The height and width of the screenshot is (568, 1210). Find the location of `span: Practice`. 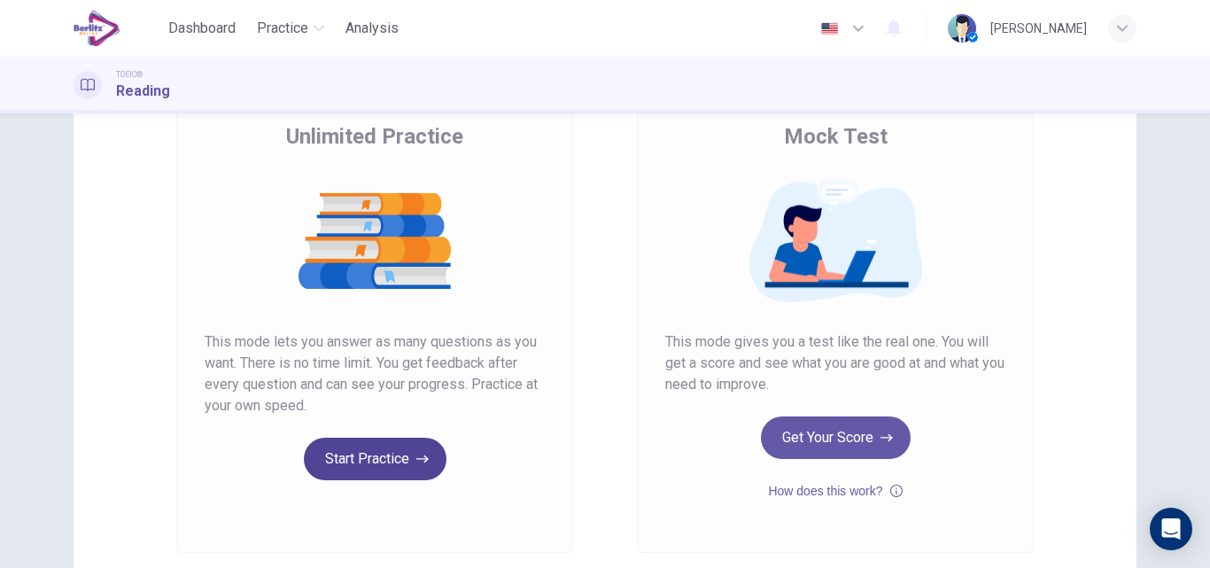

span: Practice is located at coordinates (282, 28).